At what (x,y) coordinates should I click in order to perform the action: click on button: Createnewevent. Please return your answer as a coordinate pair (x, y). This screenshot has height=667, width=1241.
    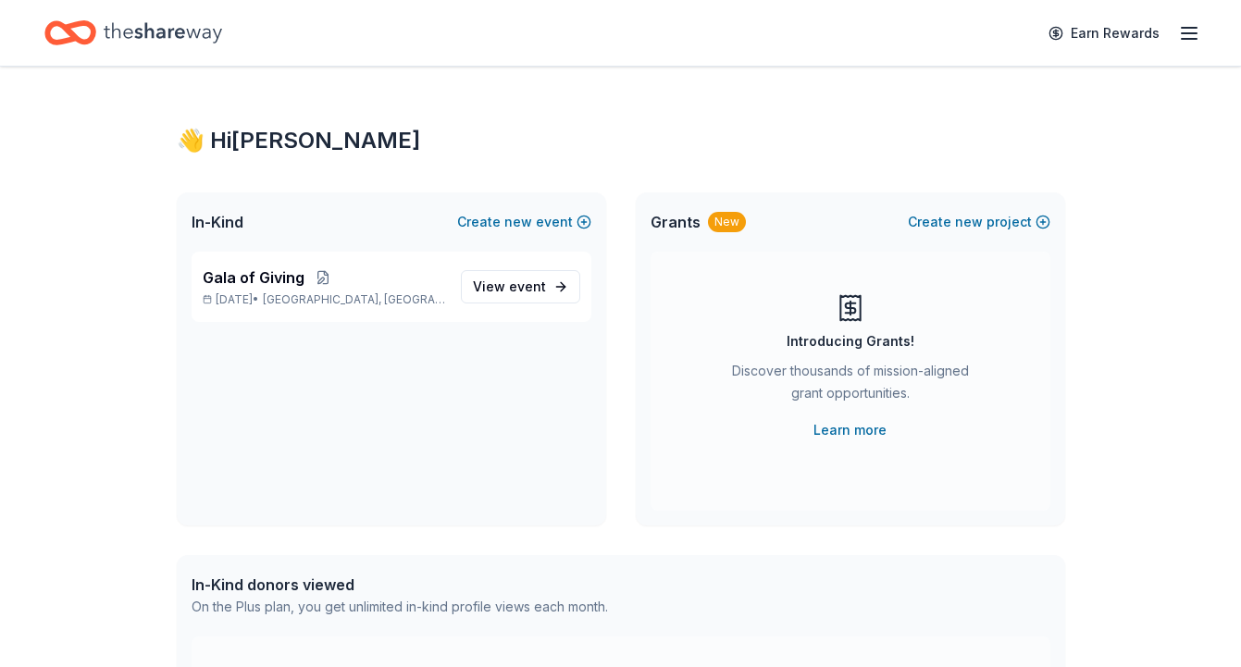
    Looking at the image, I should click on (524, 222).